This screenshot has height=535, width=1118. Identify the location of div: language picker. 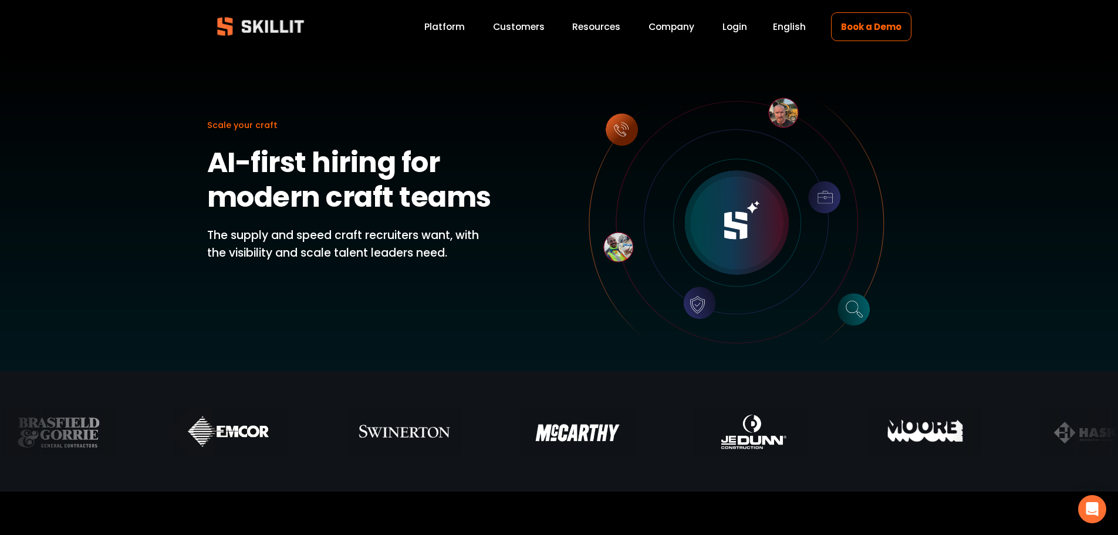
(789, 26).